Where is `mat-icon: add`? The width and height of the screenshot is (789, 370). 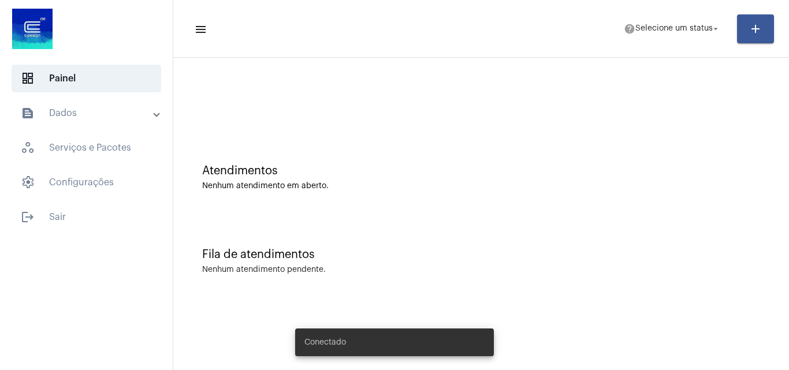 mat-icon: add is located at coordinates (755, 29).